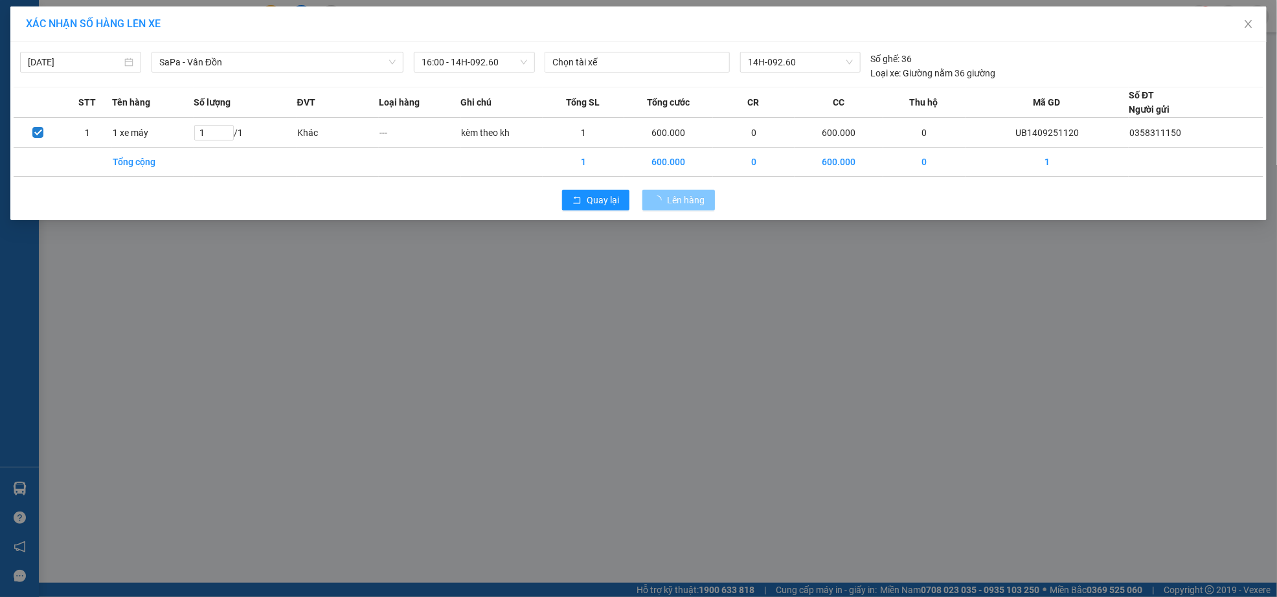  Describe the element at coordinates (839, 102) in the screenshot. I see `span: CC` at that location.